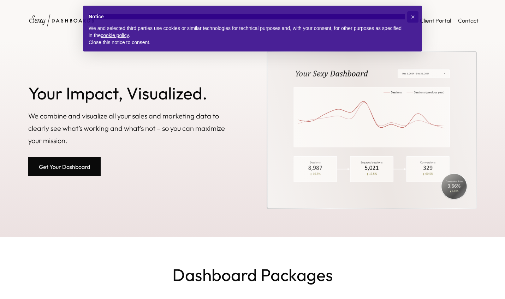 The width and height of the screenshot is (505, 299). I want to click on a: cookie policy, so click(114, 35).